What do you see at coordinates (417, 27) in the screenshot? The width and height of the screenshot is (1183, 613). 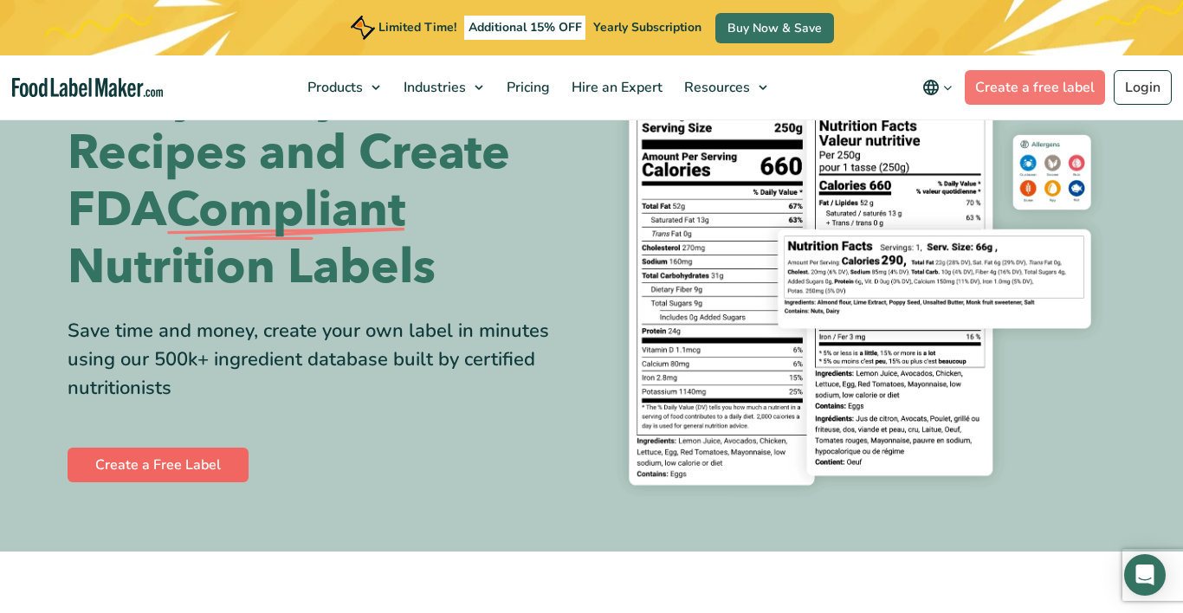 I see `span: Limited Time!` at bounding box center [417, 27].